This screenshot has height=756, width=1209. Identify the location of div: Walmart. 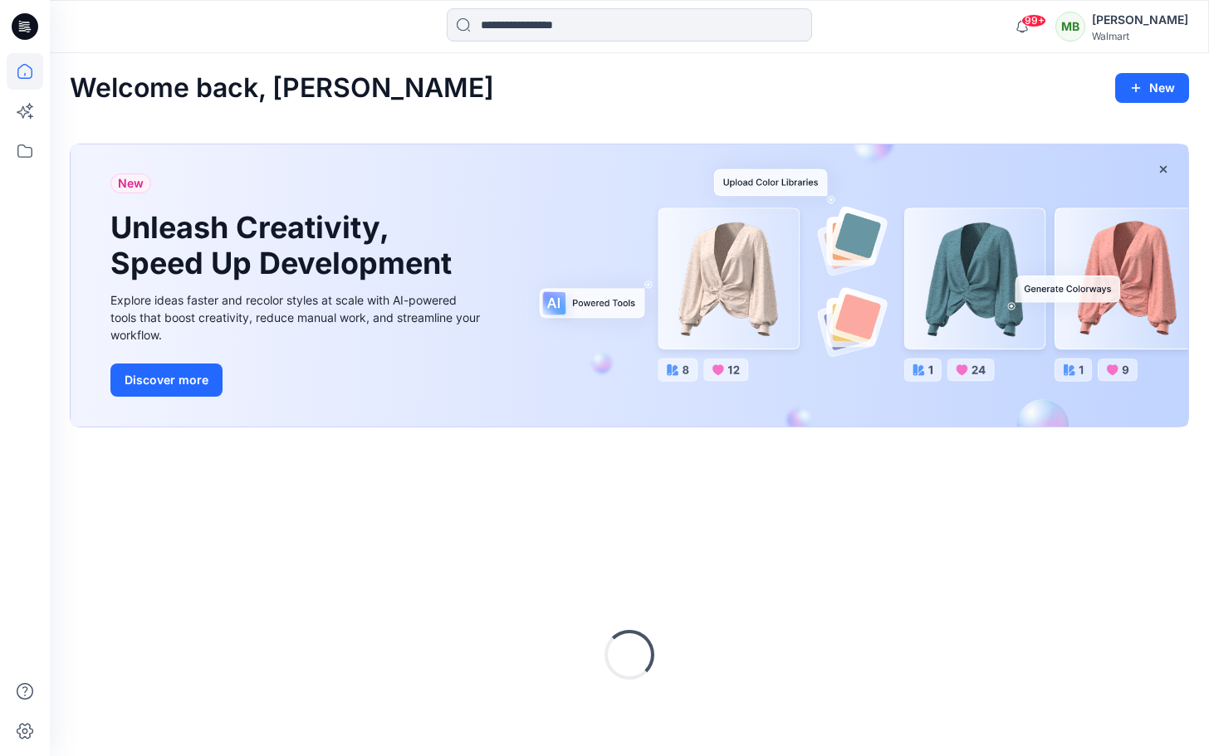
(1140, 36).